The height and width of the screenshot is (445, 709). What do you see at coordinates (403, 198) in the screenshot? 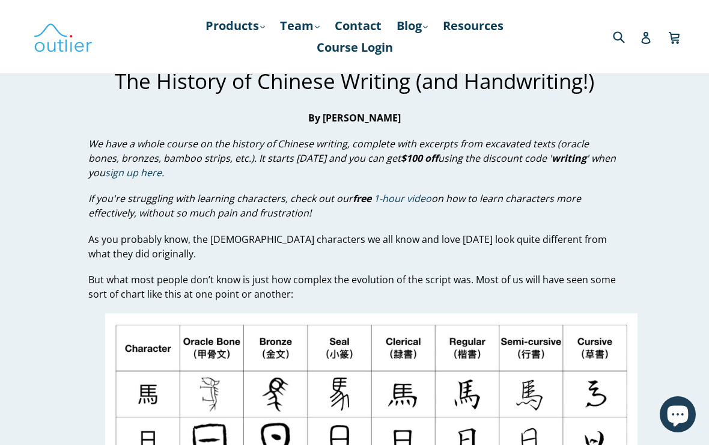
I see `a: 1-hour video` at bounding box center [403, 198].